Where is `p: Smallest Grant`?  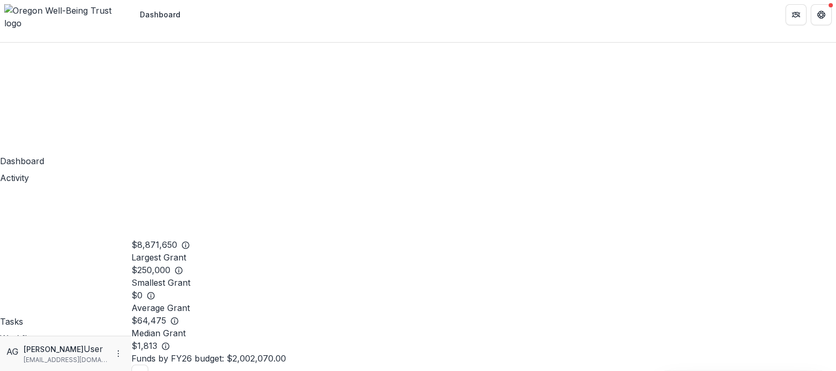
p: Smallest Grant is located at coordinates (484, 282).